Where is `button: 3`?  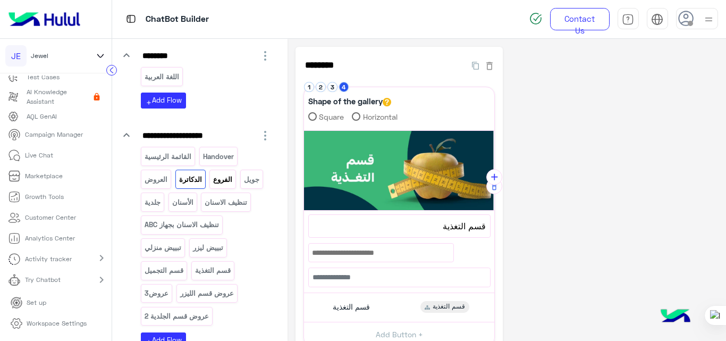
button: 3 is located at coordinates (332, 87).